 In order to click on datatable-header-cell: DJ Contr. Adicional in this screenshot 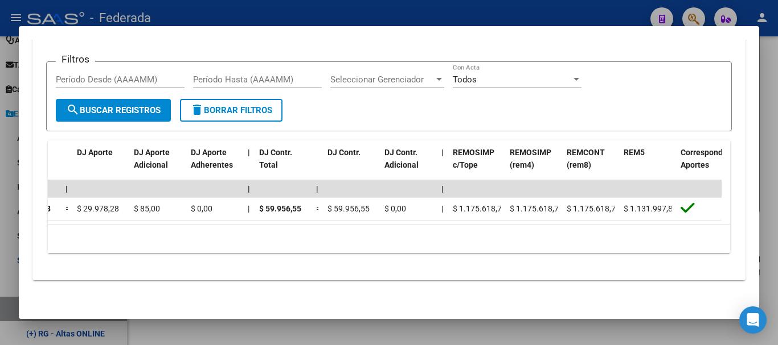, I will do `click(408, 166)`.